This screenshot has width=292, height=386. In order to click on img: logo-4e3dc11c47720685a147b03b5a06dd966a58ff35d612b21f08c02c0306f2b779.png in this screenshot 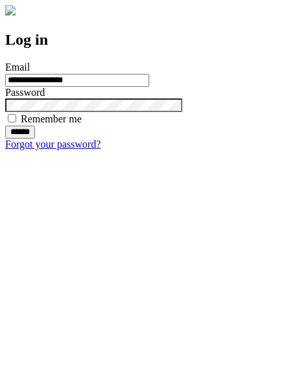, I will do `click(10, 10)`.